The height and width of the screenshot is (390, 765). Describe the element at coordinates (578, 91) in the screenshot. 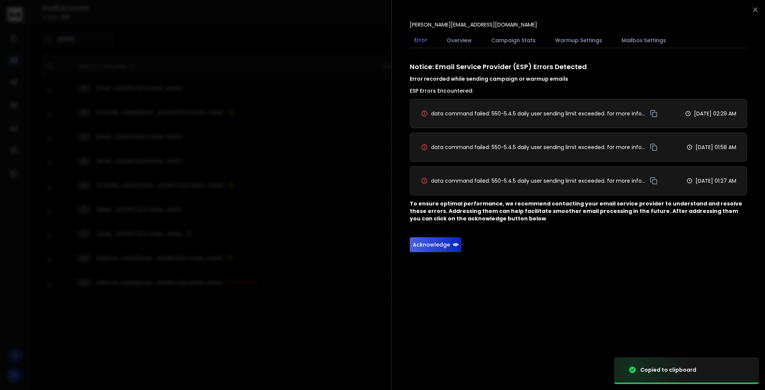

I see `h3: ESP Errors Encountered:` at that location.